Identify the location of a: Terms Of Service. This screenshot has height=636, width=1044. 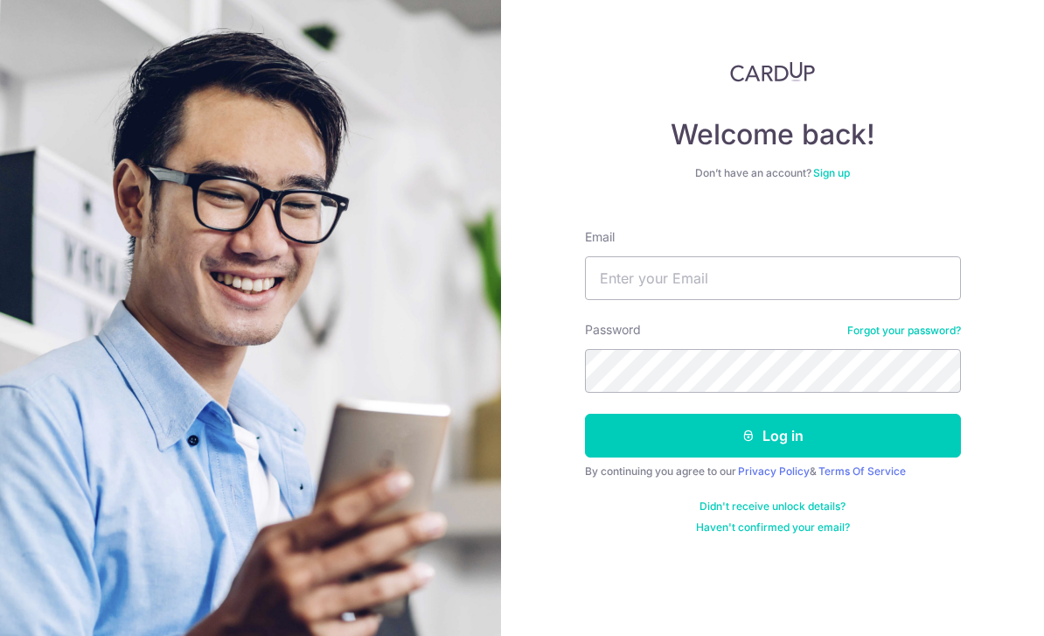
(862, 470).